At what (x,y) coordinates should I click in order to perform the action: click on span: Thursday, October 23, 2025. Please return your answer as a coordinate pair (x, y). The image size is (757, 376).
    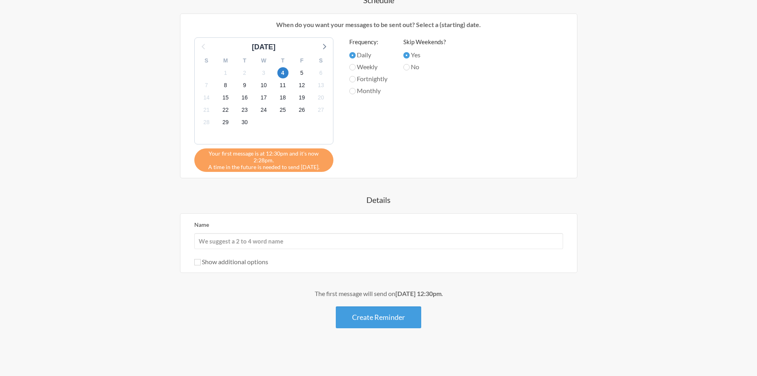
    Looking at the image, I should click on (245, 110).